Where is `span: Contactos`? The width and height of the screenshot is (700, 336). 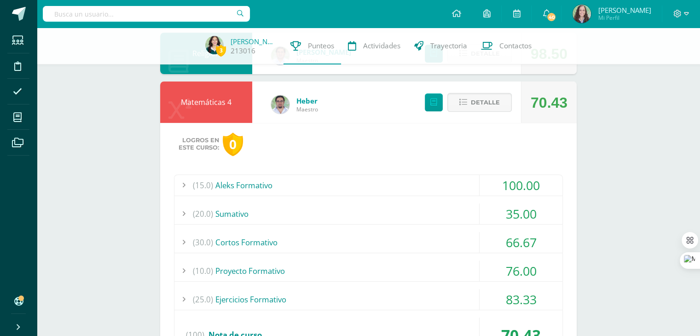
span: Contactos is located at coordinates (515, 46).